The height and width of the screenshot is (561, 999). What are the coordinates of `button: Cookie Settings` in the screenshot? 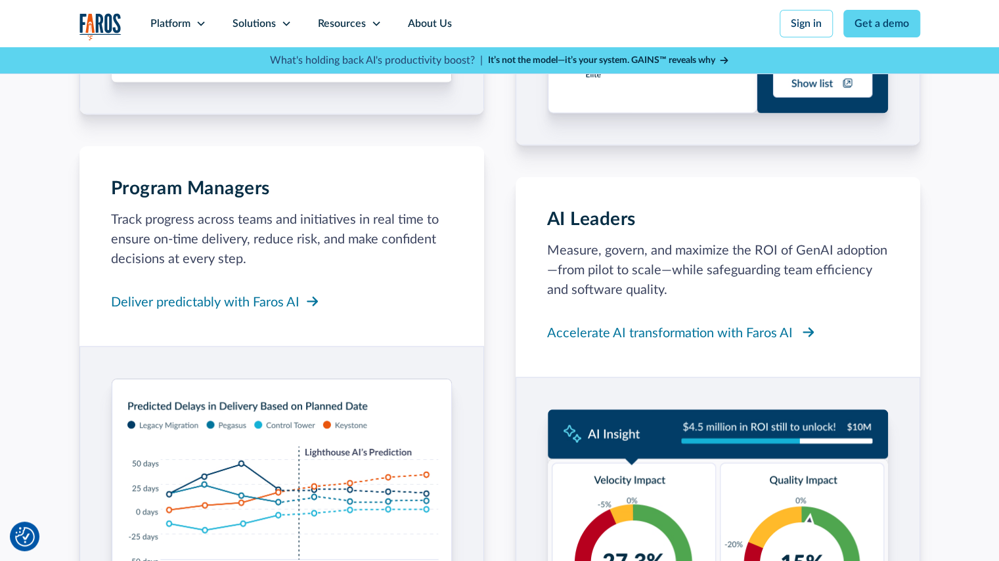 It's located at (25, 537).